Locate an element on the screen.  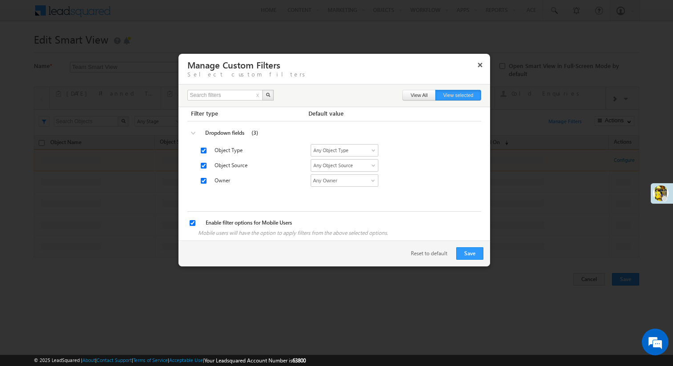
td: Owner is located at coordinates (259, 181).